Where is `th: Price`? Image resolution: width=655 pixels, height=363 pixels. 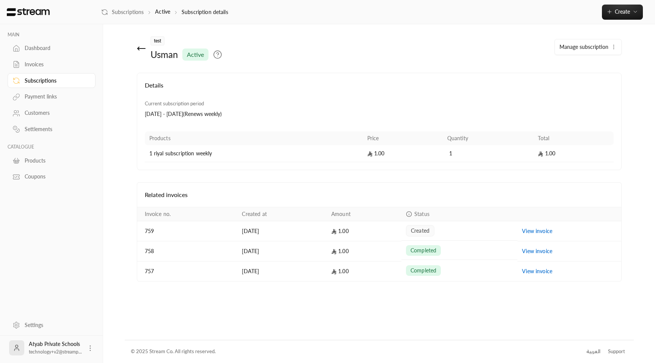
th: Price is located at coordinates (403, 138).